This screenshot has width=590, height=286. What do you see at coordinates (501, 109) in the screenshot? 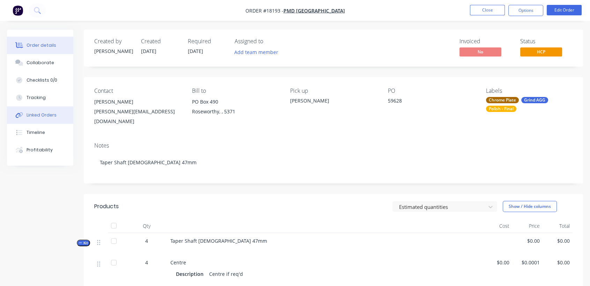
I see `div: Polish - Final` at bounding box center [501, 109].